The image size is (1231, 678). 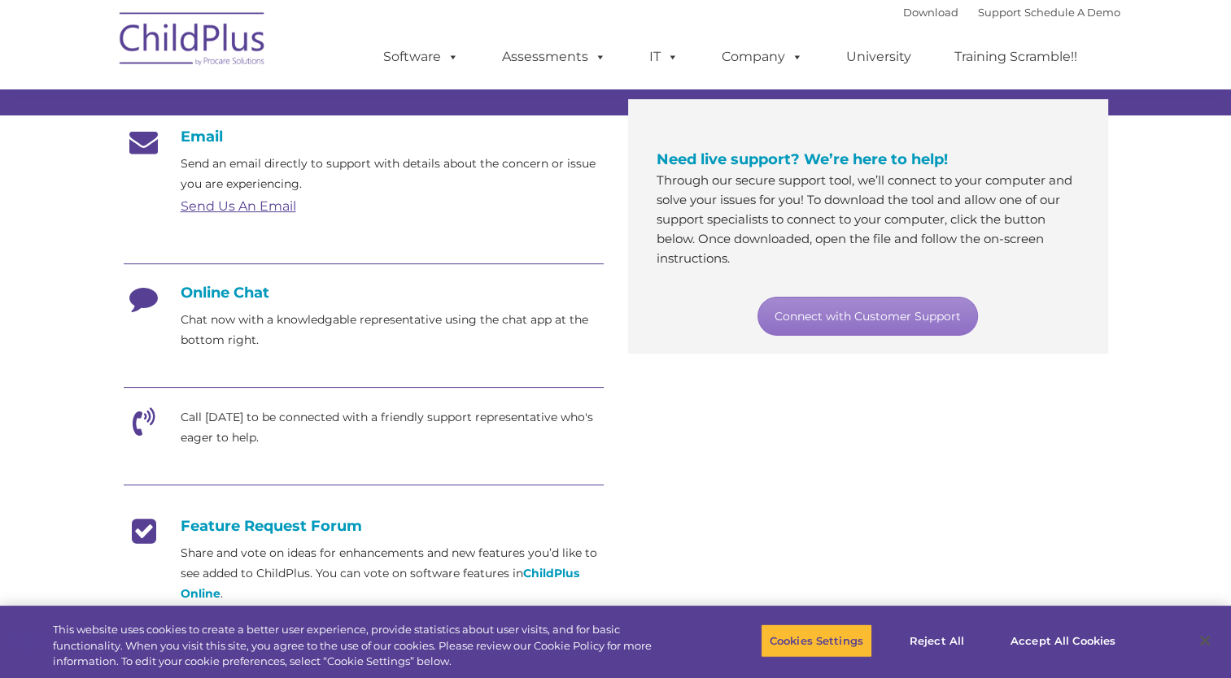 What do you see at coordinates (762, 57) in the screenshot?
I see `a: Company` at bounding box center [762, 57].